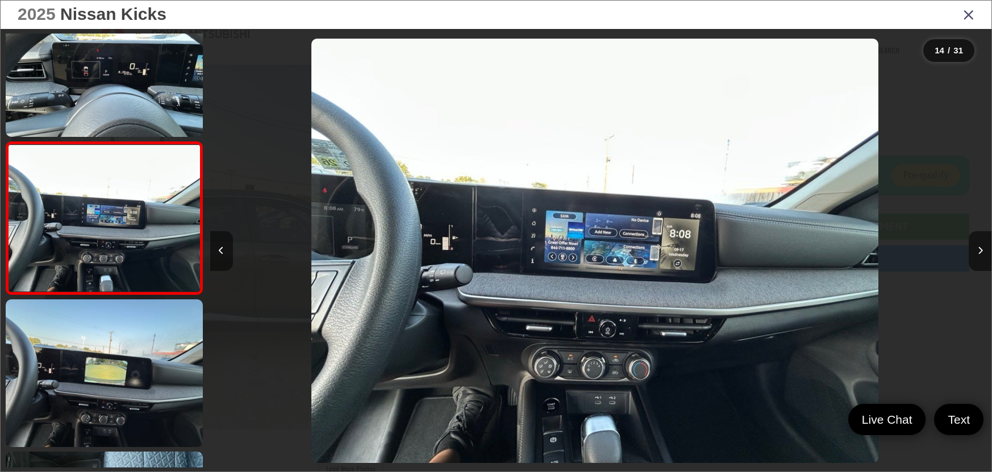 The width and height of the screenshot is (992, 472). What do you see at coordinates (958, 50) in the screenshot?
I see `span: 31` at bounding box center [958, 50].